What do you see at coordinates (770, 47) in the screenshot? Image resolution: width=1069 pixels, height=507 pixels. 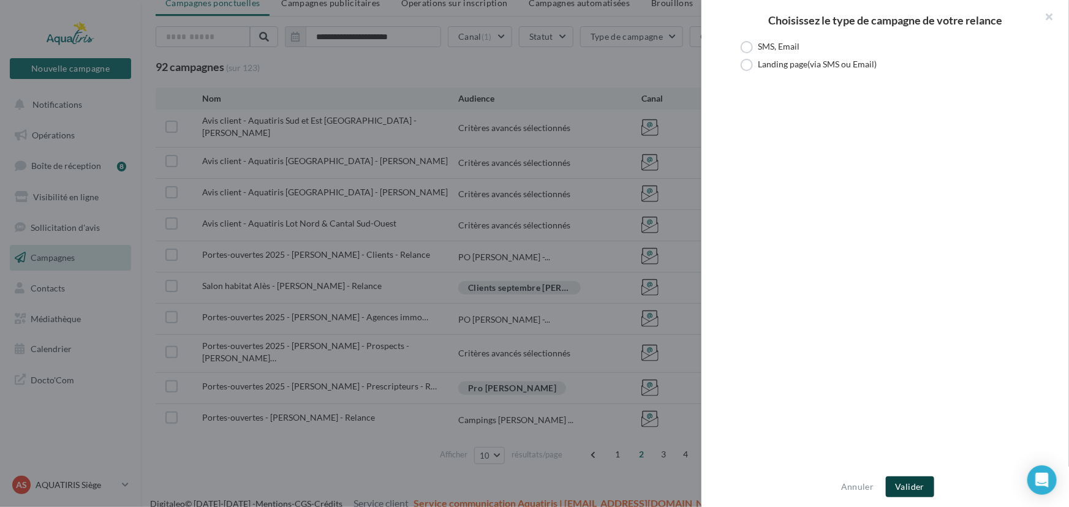 I see `label: SMS, Email` at bounding box center [770, 47].